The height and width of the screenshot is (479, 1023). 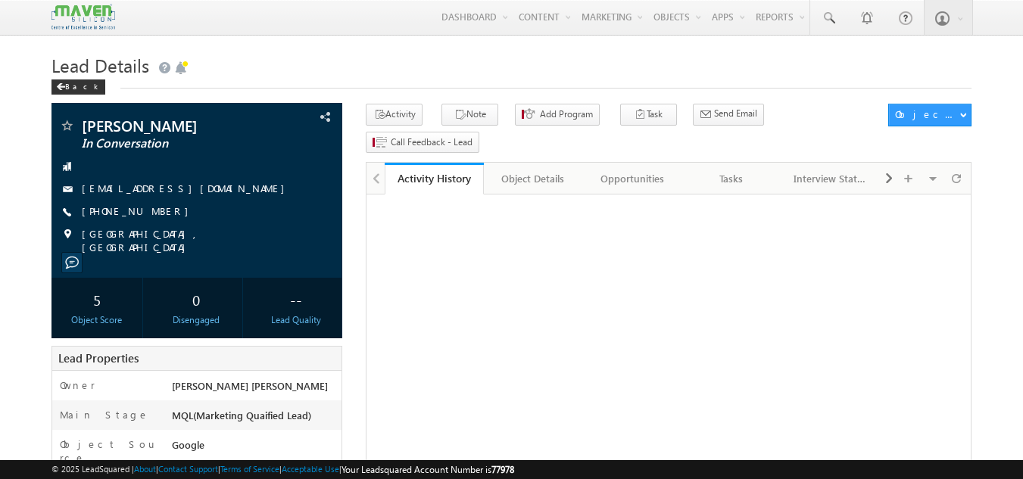 What do you see at coordinates (83, 17) in the screenshot?
I see `img: Custom Logo` at bounding box center [83, 17].